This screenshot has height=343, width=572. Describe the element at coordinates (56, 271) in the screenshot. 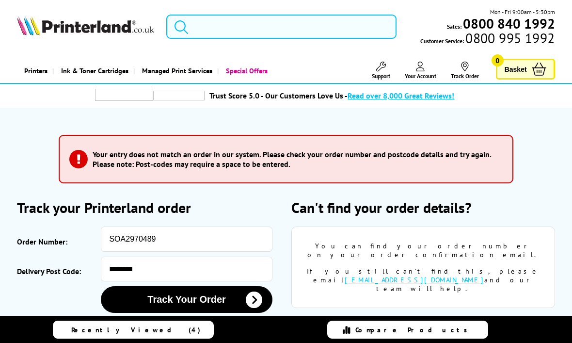

I see `label: Delivery Post Code:` at that location.